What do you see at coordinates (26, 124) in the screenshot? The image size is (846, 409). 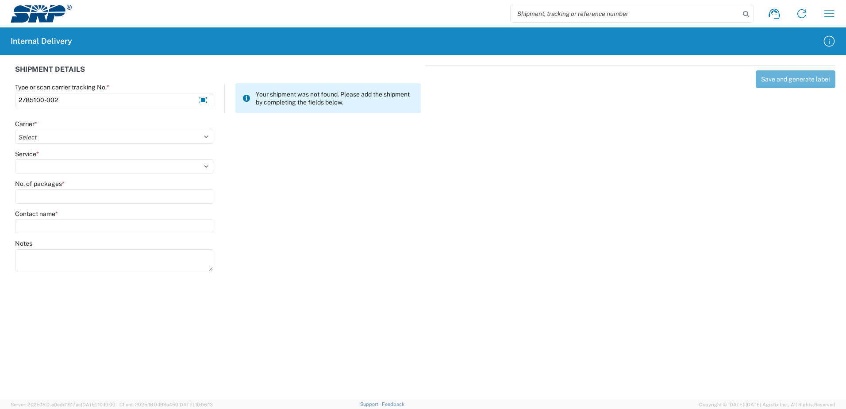 I see `label: Carrier` at bounding box center [26, 124].